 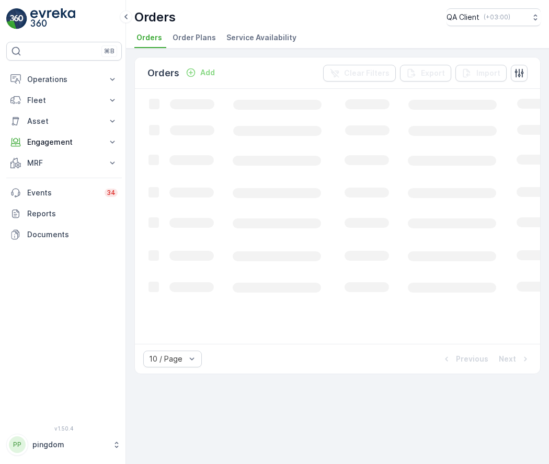 What do you see at coordinates (367, 73) in the screenshot?
I see `p: Clear Filters` at bounding box center [367, 73].